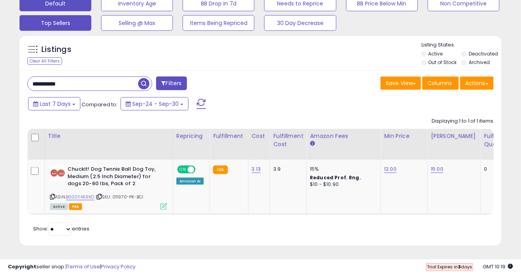 This screenshot has width=521, height=275. Describe the element at coordinates (256, 169) in the screenshot. I see `a: 3.13` at that location.